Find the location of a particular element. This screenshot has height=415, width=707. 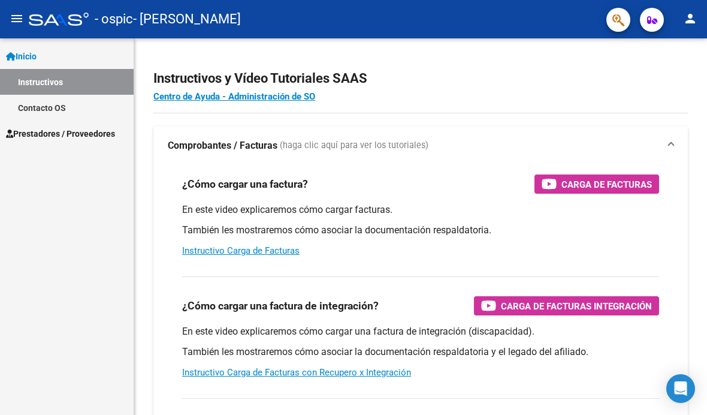

mat-expansion-panel-header: Comprobantes / Facturas (haga clic aquí para ver los tutoriales) is located at coordinates (421, 146).